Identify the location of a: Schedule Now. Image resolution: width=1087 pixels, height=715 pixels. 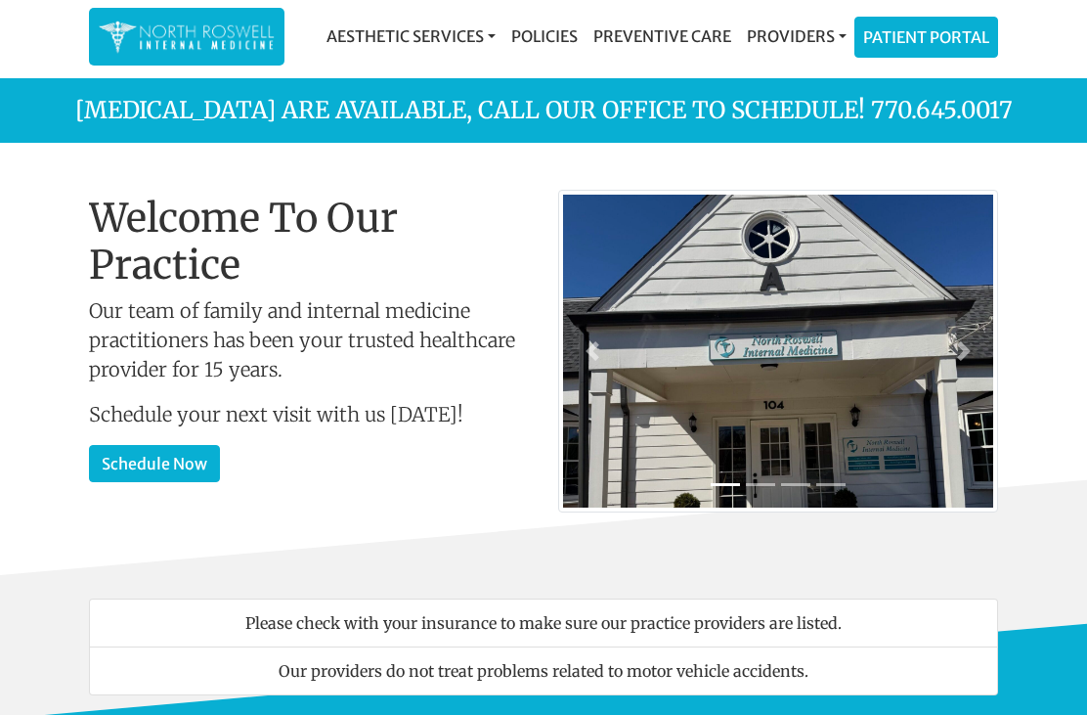
(155, 464).